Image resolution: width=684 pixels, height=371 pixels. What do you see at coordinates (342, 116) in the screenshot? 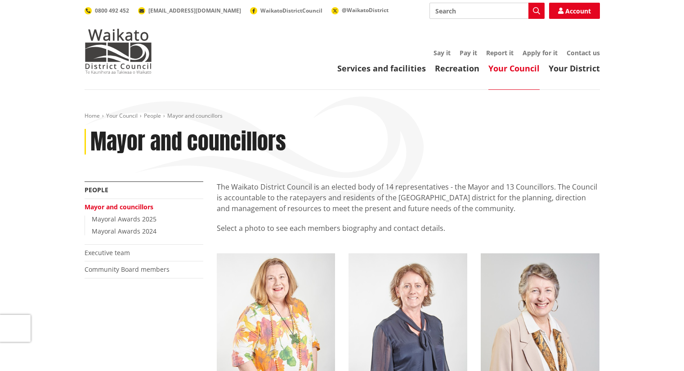
I see `nav: breadcrumb` at bounding box center [342, 116].